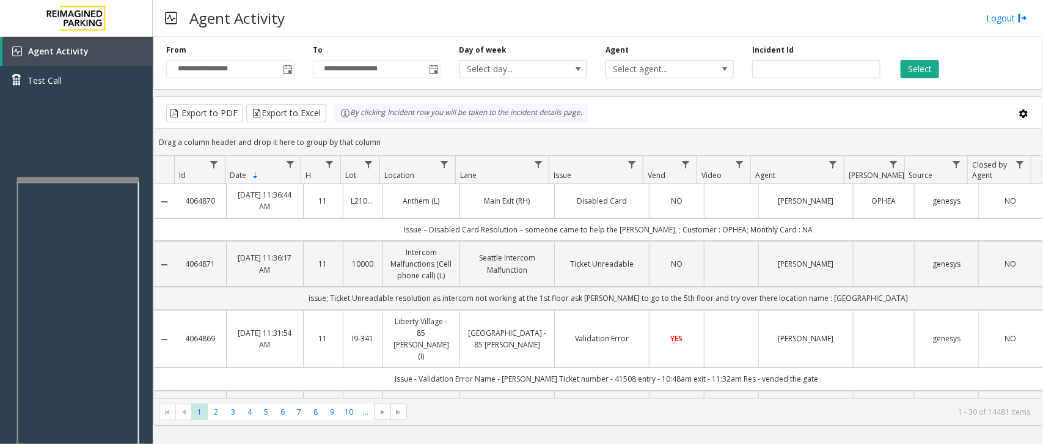 This screenshot has width=1043, height=444. What do you see at coordinates (921, 175) in the screenshot?
I see `span: Source` at bounding box center [921, 175].